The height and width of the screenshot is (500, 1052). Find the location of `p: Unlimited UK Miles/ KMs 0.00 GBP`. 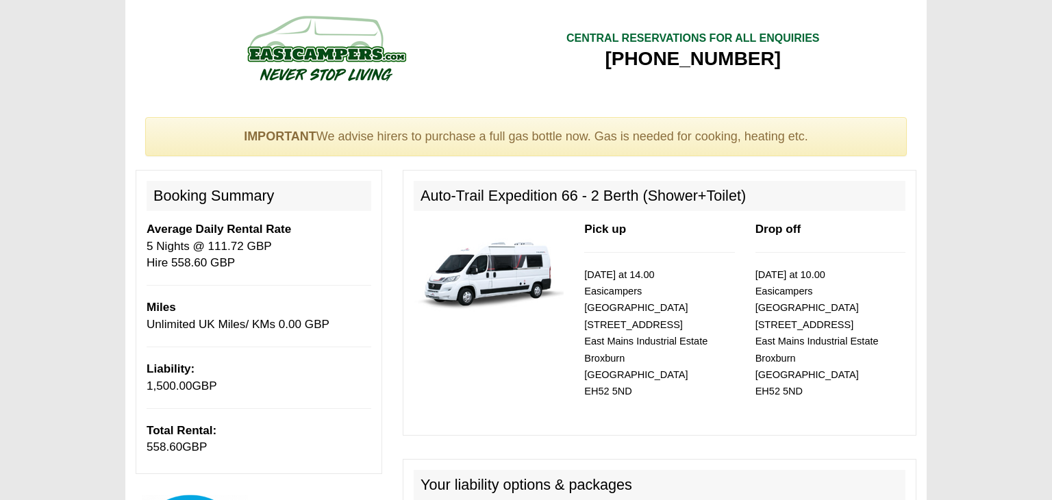

p: Unlimited UK Miles/ KMs 0.00 GBP is located at coordinates (259, 316).